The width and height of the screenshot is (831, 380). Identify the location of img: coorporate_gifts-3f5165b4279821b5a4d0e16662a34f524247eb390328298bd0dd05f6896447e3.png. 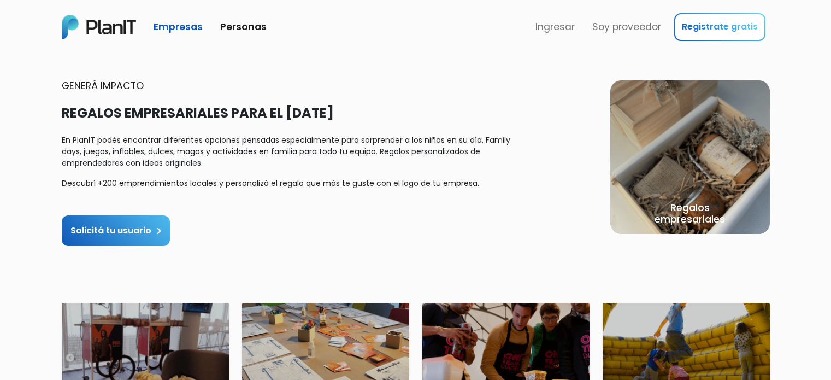
(689, 157).